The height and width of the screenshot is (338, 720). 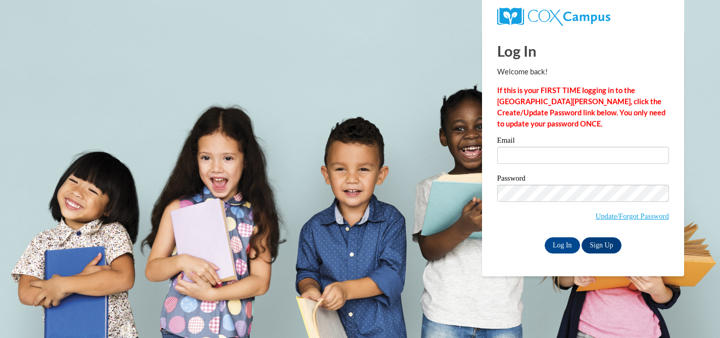 What do you see at coordinates (601, 245) in the screenshot?
I see `a: Sign Up` at bounding box center [601, 245].